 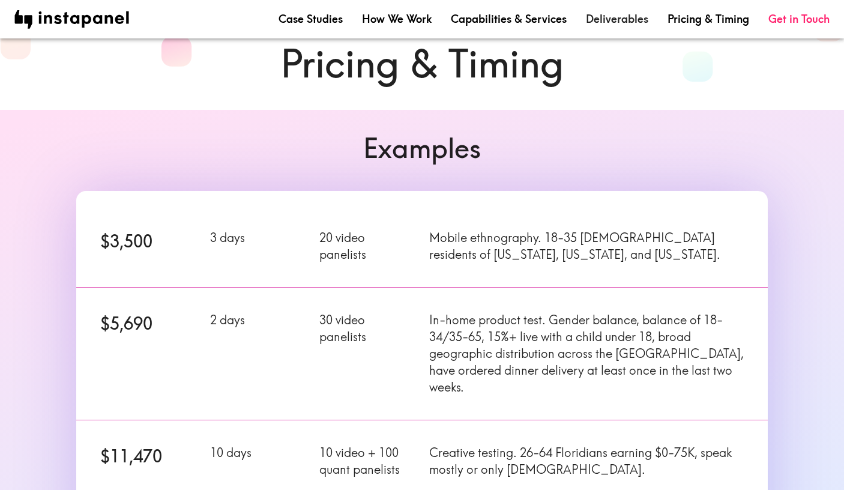 What do you see at coordinates (257, 452) in the screenshot?
I see `p: 10 days` at bounding box center [257, 452].